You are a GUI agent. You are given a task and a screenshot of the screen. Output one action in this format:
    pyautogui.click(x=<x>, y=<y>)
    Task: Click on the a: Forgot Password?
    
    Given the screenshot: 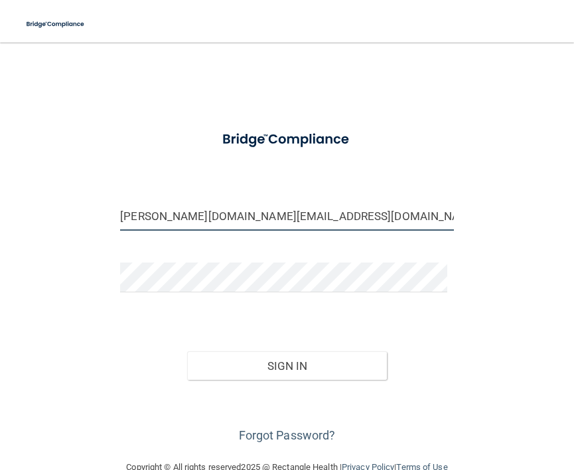 What is the action you would take?
    pyautogui.click(x=287, y=435)
    